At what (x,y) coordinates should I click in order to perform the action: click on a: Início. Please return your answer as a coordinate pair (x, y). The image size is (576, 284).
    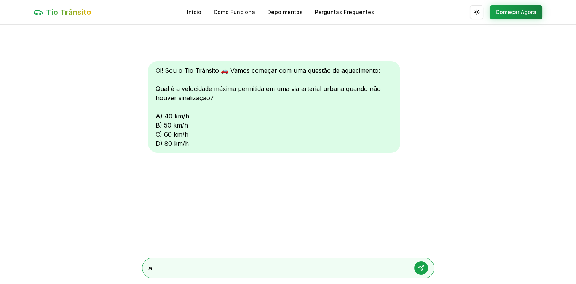
    Looking at the image, I should click on (194, 12).